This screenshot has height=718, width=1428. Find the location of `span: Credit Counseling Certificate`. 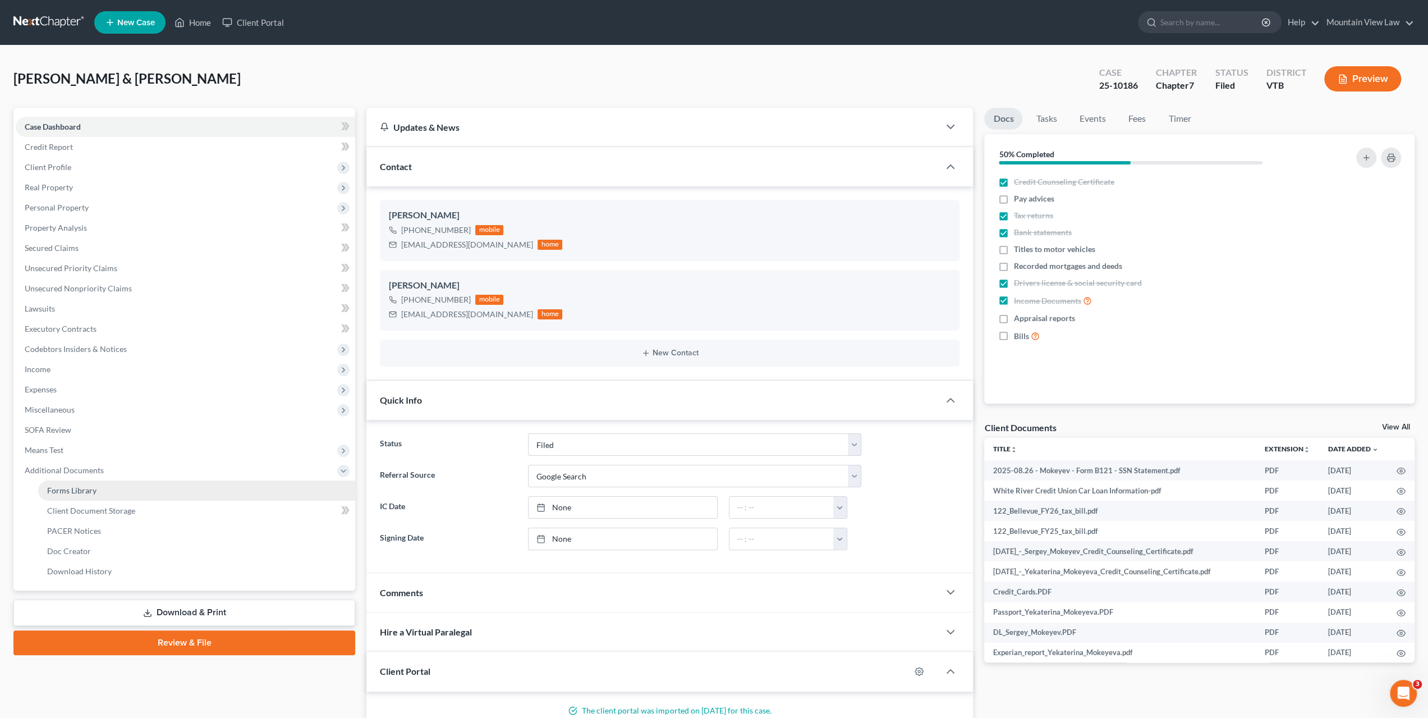

span: Credit Counseling Certificate is located at coordinates (1063, 182).